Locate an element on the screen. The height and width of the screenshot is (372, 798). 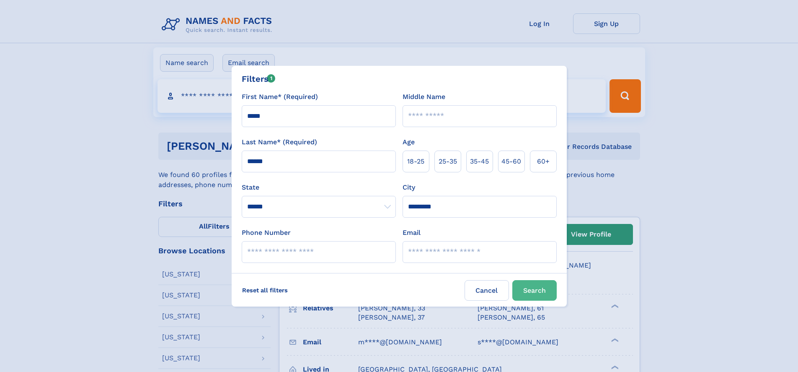
label: Email is located at coordinates (411, 233).